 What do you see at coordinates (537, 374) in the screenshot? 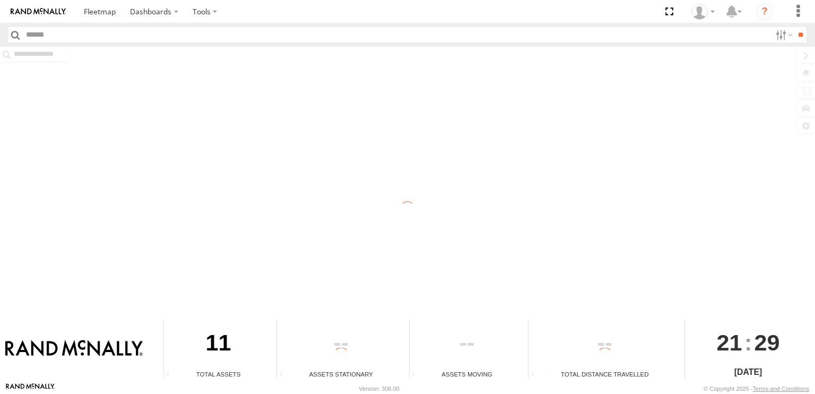
I see `div: Total distance travelled by all assets within specified date range and applied filters` at bounding box center [537, 374].